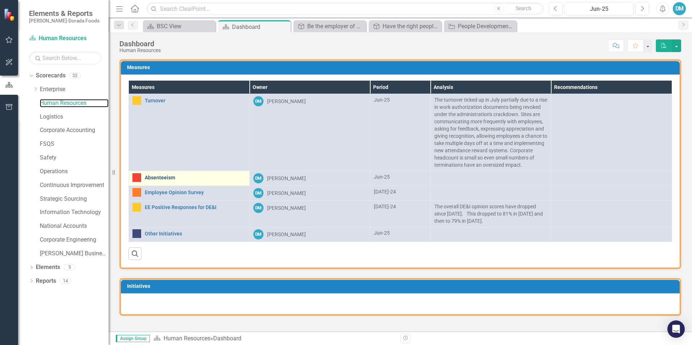  What do you see at coordinates (185, 26) in the screenshot?
I see `div: BSC View` at bounding box center [185, 26].